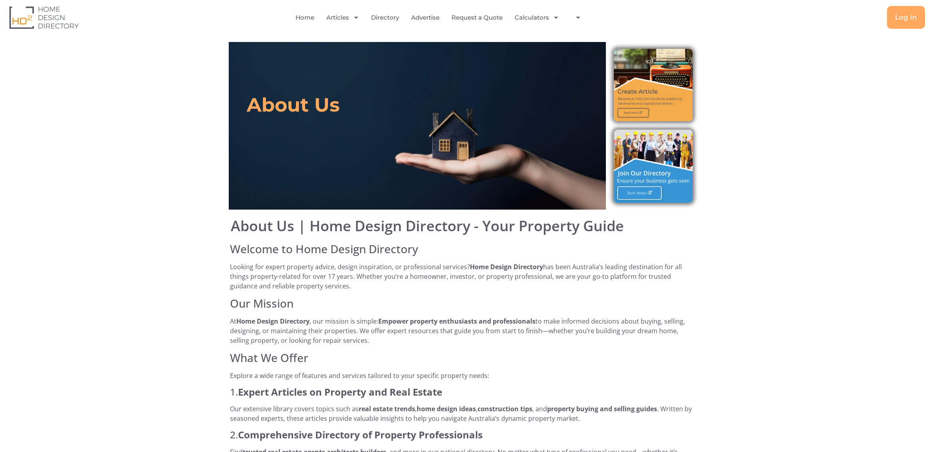 This screenshot has width=929, height=452. What do you see at coordinates (360, 434) in the screenshot?
I see `strong: Comprehensive Directory of Property Professionals` at bounding box center [360, 434].